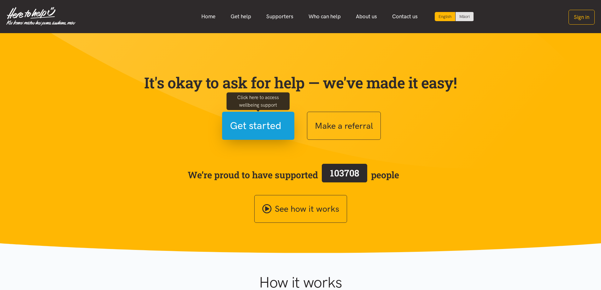  I want to click on a: About us, so click(367, 16).